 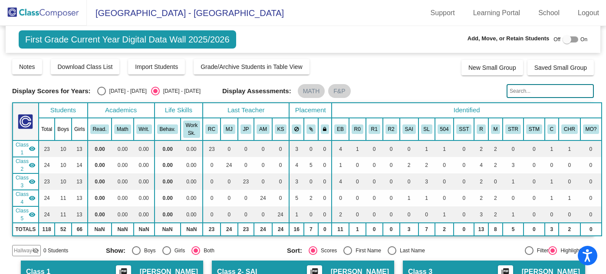 I want to click on button: CHR, so click(x=570, y=129).